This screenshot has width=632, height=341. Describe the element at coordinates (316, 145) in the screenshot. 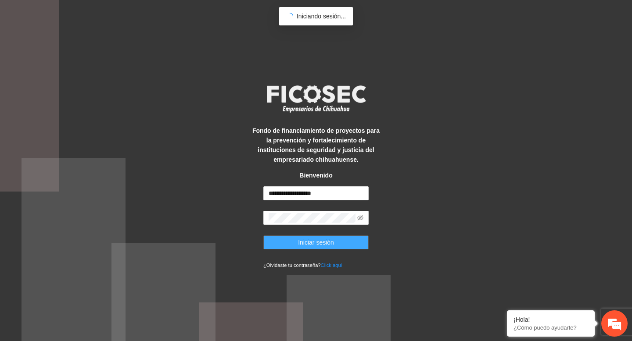

I see `strong: Fondo de financiamiento de proyectos para la prevención y fortalecimiento de instituciones de seg...` at that location.